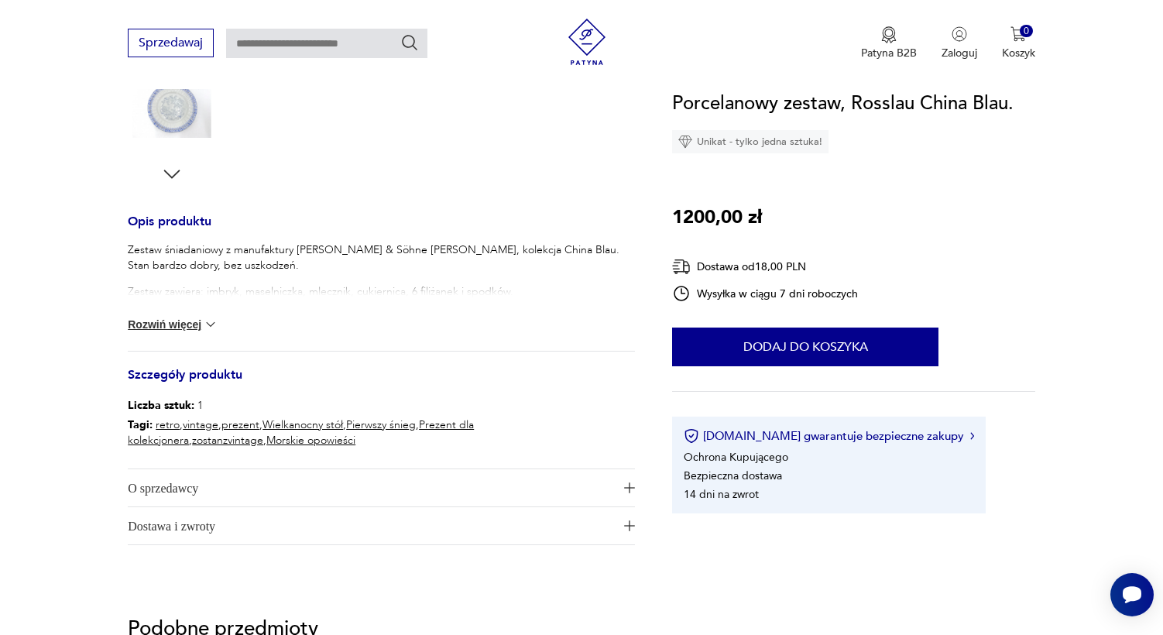 Image resolution: width=1163 pixels, height=635 pixels. What do you see at coordinates (889, 43) in the screenshot?
I see `a: Ikona medaluPatyna B2B` at bounding box center [889, 43].